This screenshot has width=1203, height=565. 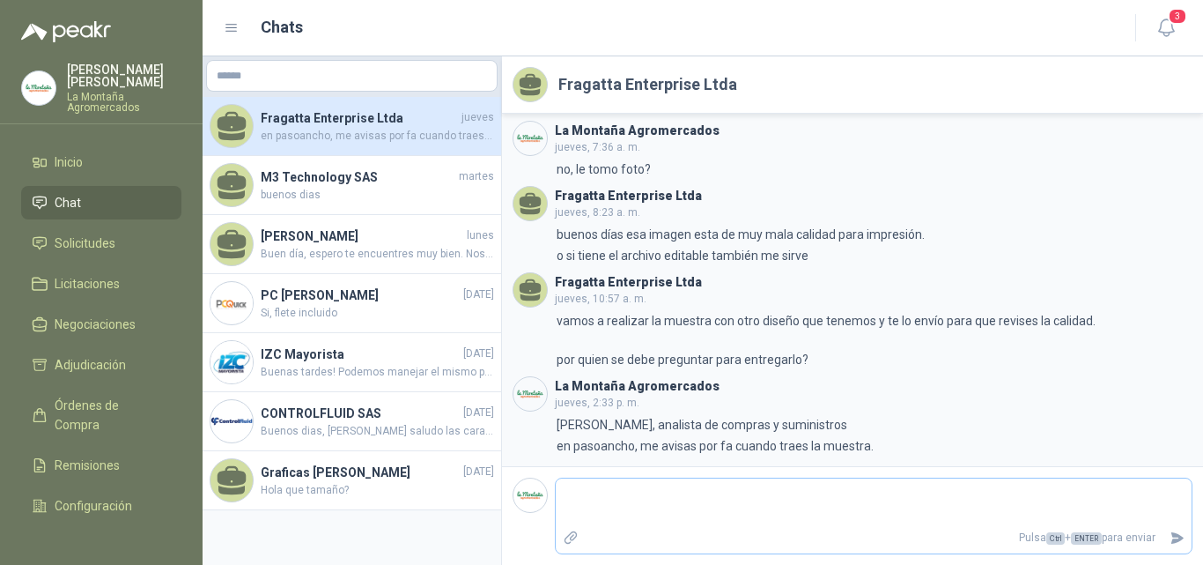 I want to click on a: Solicitudes, so click(x=101, y=243).